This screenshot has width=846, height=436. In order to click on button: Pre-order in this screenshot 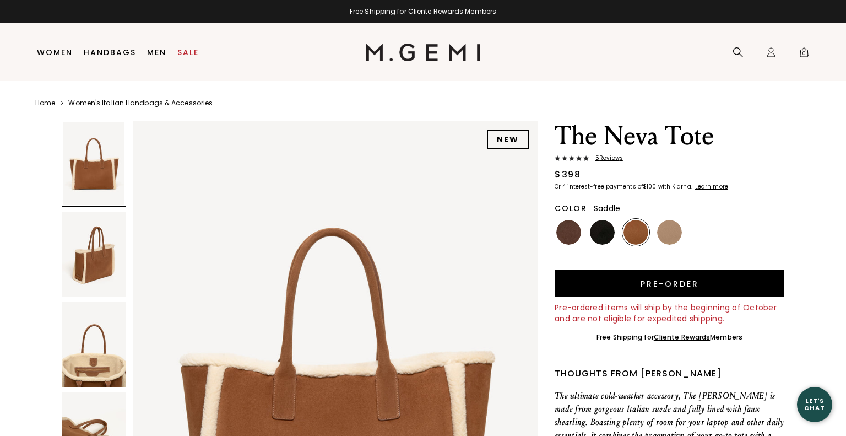, I will do `click(669, 283)`.